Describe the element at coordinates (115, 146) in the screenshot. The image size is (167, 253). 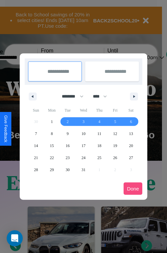
I see `button: 19` at that location.